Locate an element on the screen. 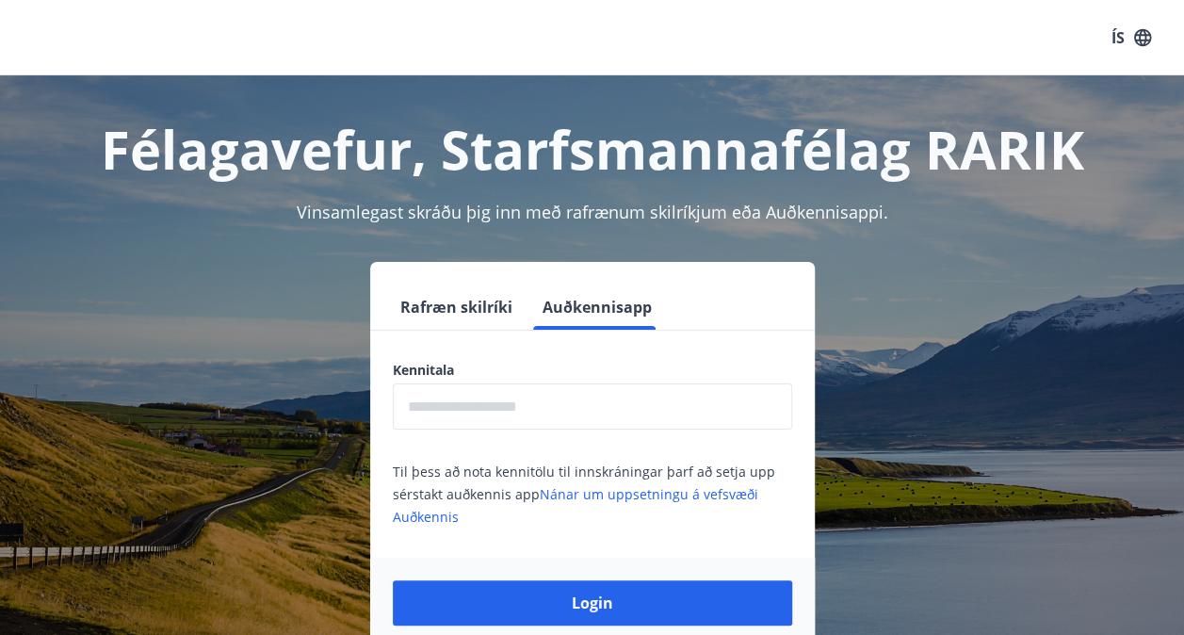  a: Nánar um uppsetningu á vefsvæði Auðkennis is located at coordinates (576, 505).